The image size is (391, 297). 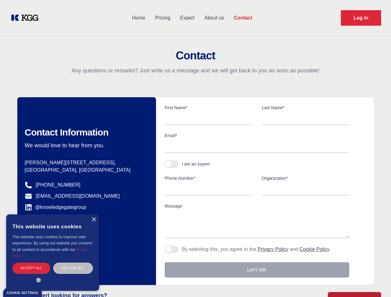 I want to click on a: About us, so click(x=214, y=18).